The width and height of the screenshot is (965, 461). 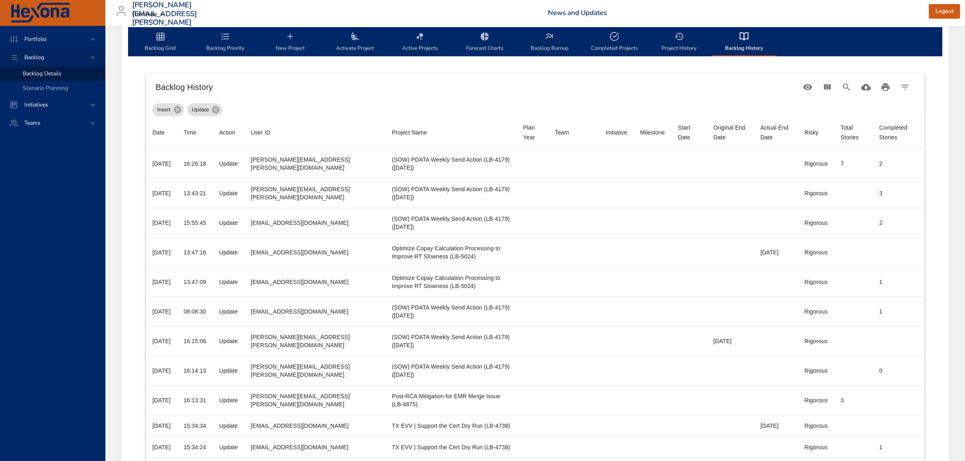 I want to click on div: Date, so click(x=159, y=133).